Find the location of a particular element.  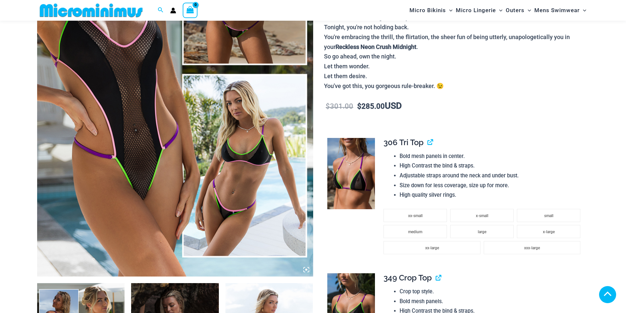

li: Size down for less coverage, size up for more. is located at coordinates (492, 186).